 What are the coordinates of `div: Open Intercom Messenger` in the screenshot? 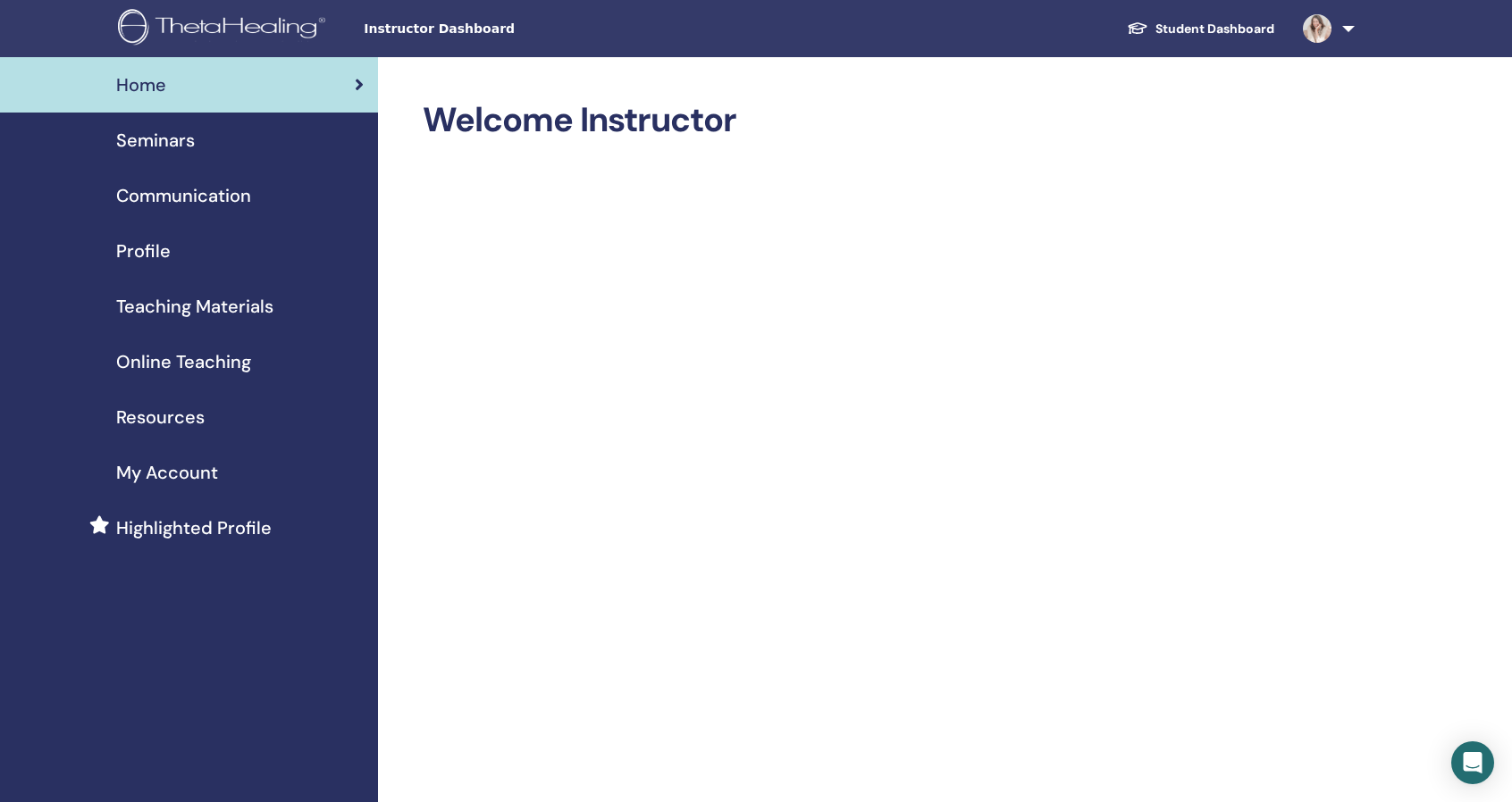 It's located at (1472, 763).